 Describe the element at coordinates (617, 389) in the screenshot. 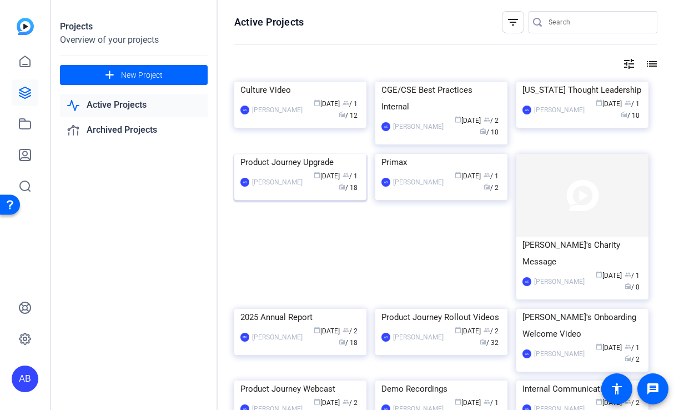

I see `mat-icon: accessibility` at that location.